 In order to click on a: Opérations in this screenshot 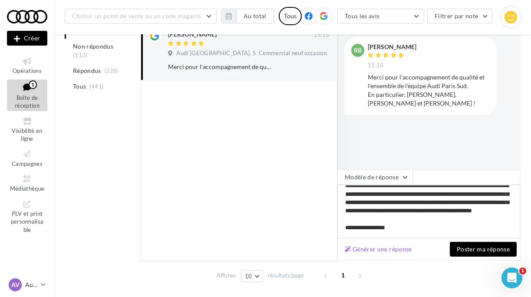, I will do `click(27, 65)`.